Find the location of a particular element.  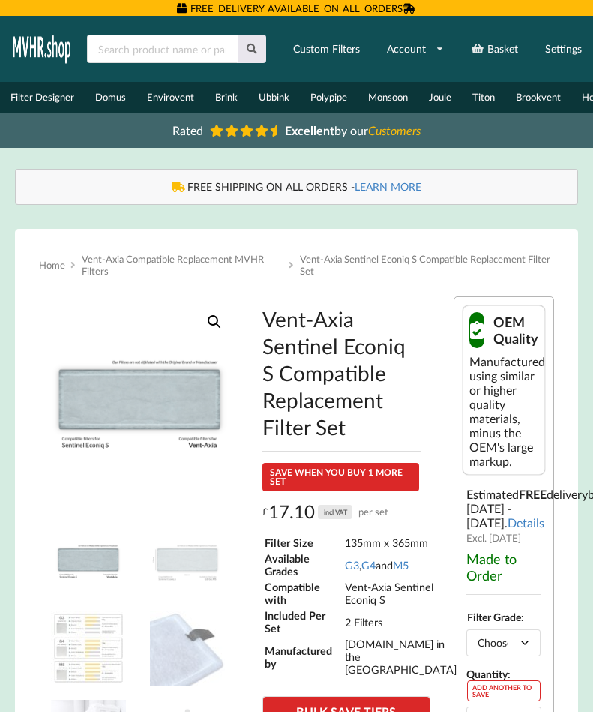

a: Polypipe is located at coordinates (328, 97).